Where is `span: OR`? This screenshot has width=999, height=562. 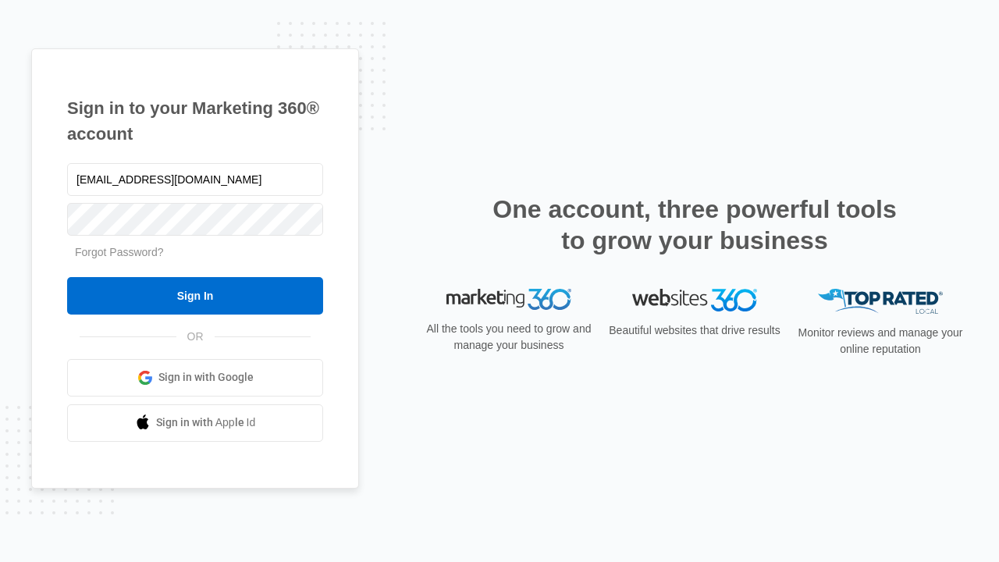
span: OR is located at coordinates (195, 336).